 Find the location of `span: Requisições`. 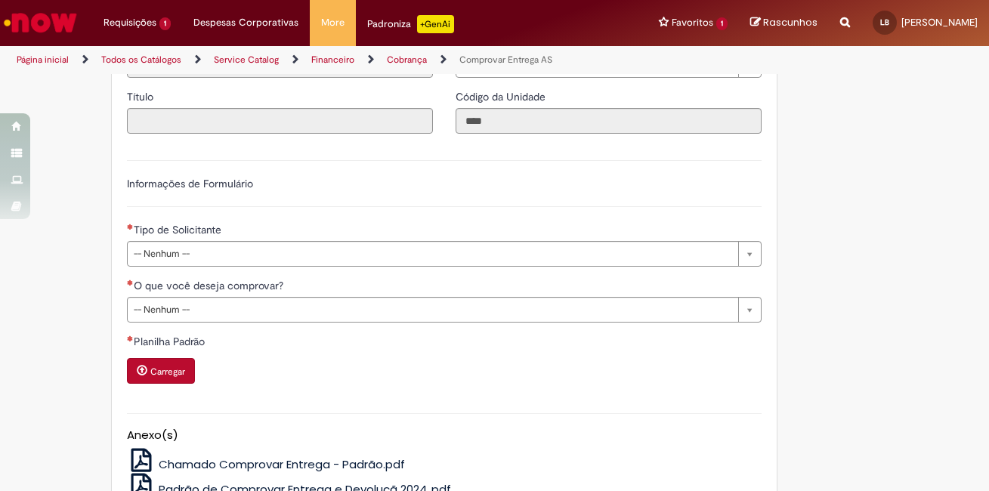

span: Requisições is located at coordinates (130, 23).